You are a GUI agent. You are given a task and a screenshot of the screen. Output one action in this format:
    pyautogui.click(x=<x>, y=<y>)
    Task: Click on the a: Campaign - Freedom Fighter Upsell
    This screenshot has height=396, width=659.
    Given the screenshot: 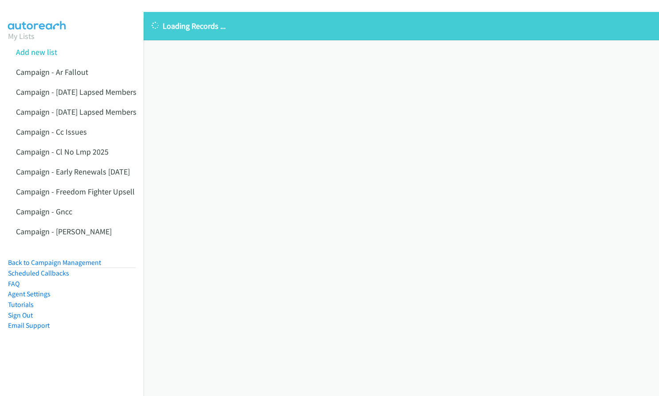 What is the action you would take?
    pyautogui.click(x=75, y=191)
    